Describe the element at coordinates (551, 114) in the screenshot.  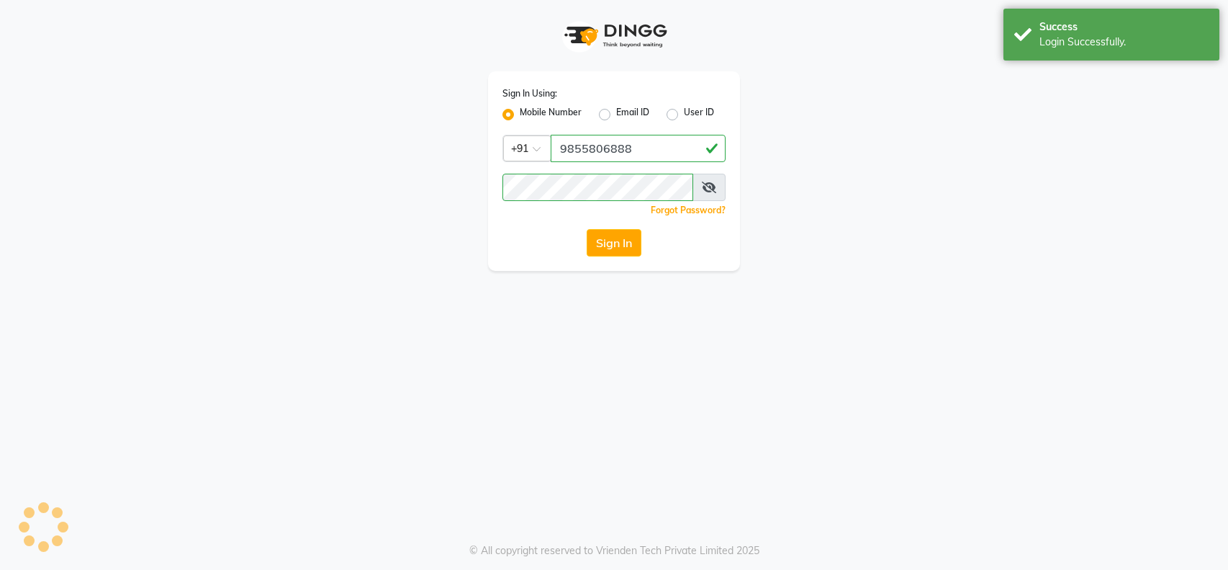
I see `label: Mobile Number` at that location.